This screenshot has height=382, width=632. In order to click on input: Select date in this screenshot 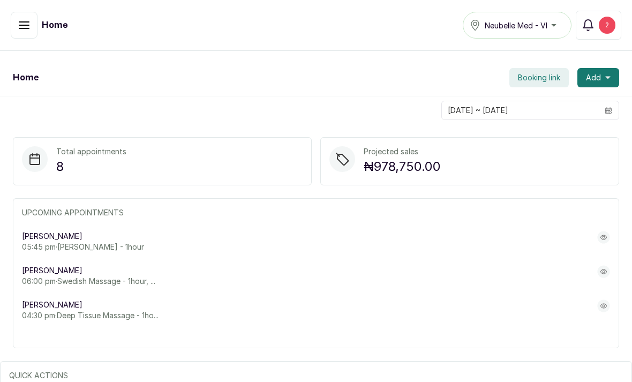, I will do `click(520, 110)`.